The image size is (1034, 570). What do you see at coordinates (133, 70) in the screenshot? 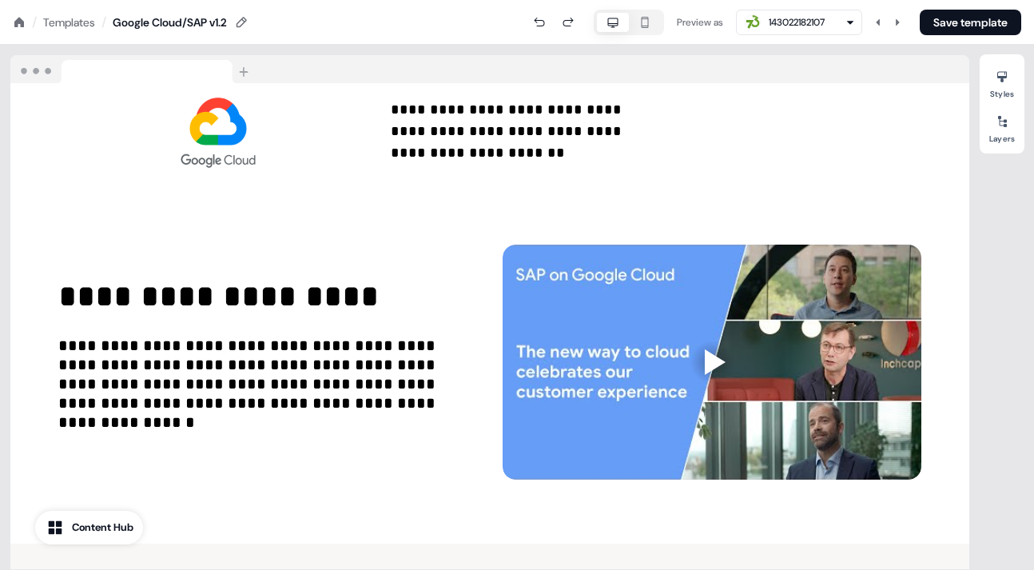
I see `img: Browser topbar` at bounding box center [133, 70].